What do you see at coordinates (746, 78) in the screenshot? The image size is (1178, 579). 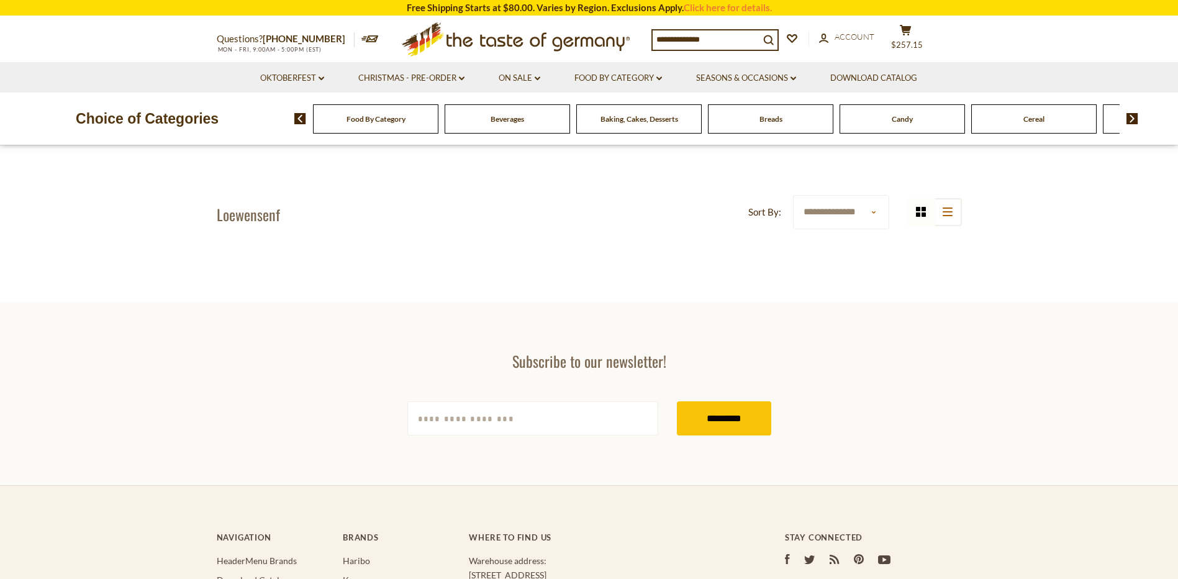 I see `a: Seasons & Occasions` at bounding box center [746, 78].